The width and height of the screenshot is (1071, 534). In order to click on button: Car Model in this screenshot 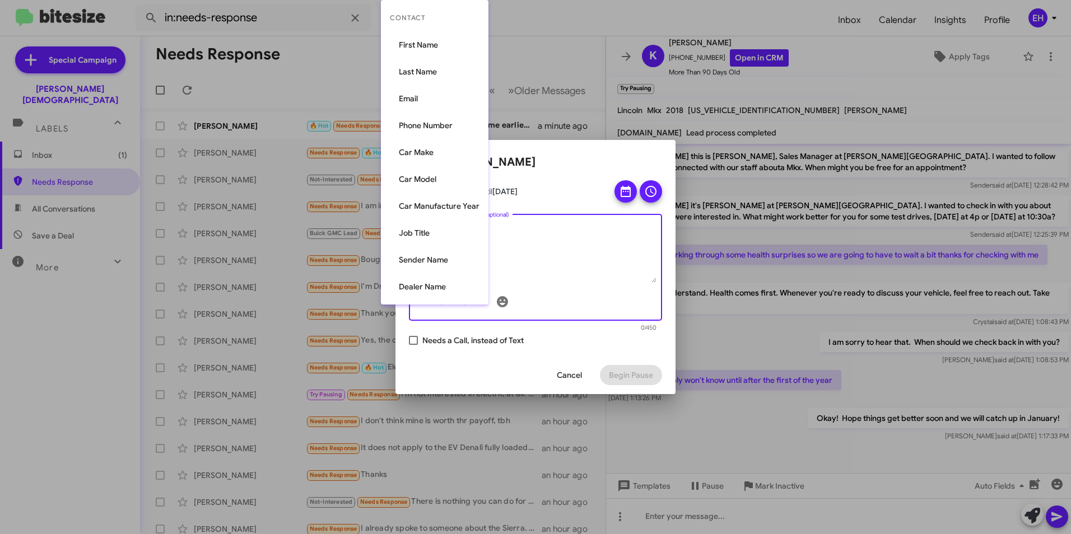, I will do `click(435, 179)`.